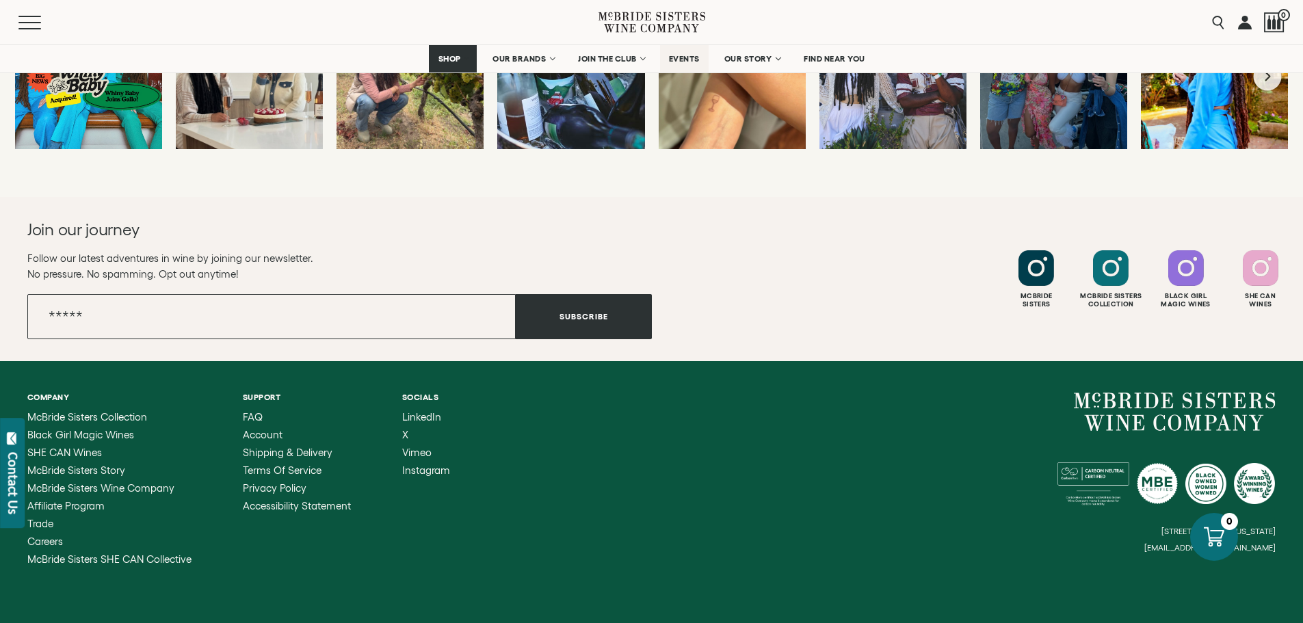 This screenshot has height=623, width=1303. What do you see at coordinates (421, 417) in the screenshot?
I see `span: LinkedIn` at bounding box center [421, 417].